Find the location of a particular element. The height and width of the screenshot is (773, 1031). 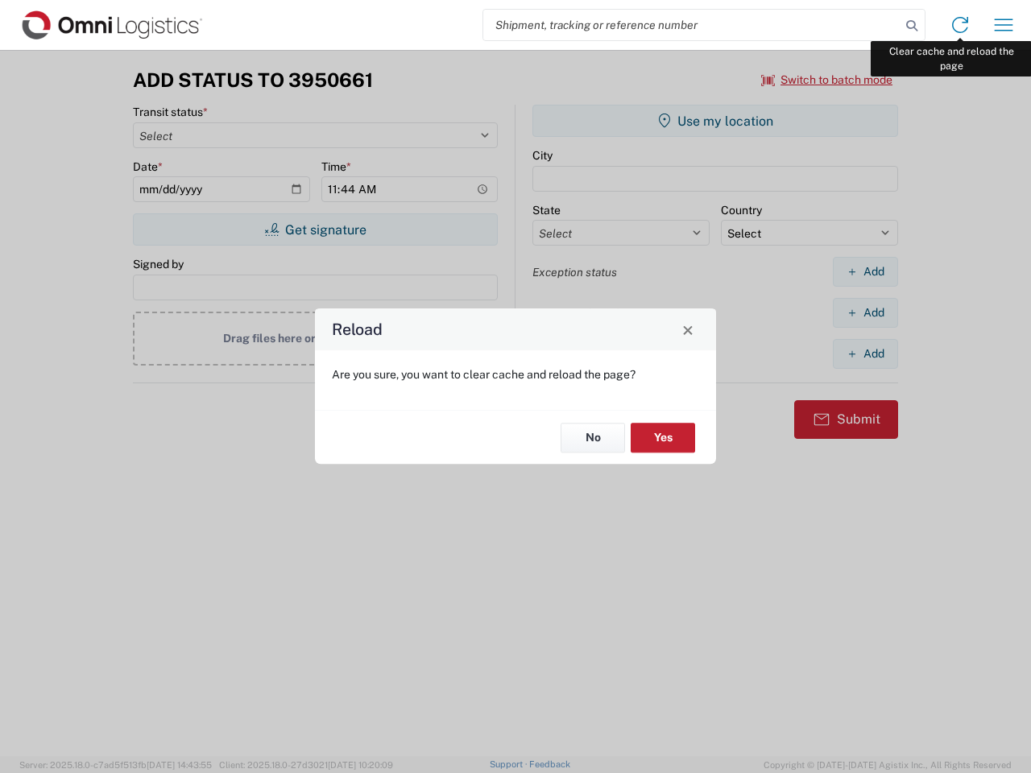

h4: Reload is located at coordinates (357, 329).